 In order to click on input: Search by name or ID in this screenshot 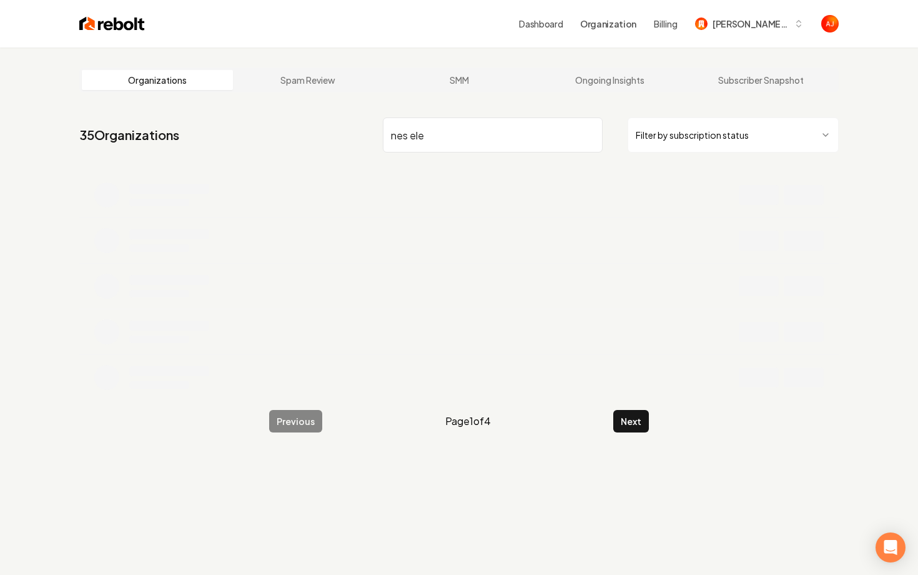, I will do `click(493, 135)`.